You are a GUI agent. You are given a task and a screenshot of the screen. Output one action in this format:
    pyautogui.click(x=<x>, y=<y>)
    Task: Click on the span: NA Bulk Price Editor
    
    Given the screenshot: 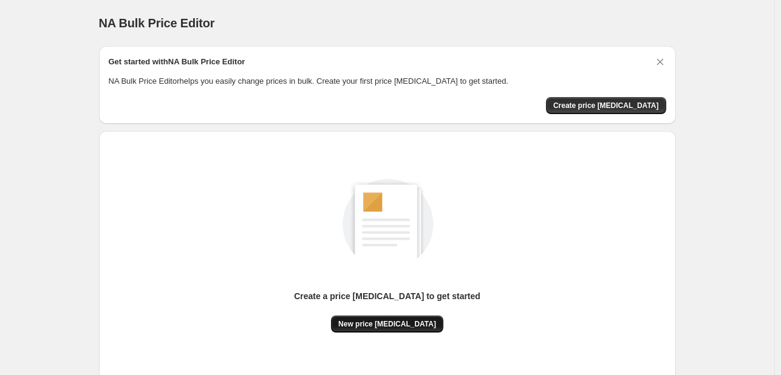 What is the action you would take?
    pyautogui.click(x=157, y=23)
    